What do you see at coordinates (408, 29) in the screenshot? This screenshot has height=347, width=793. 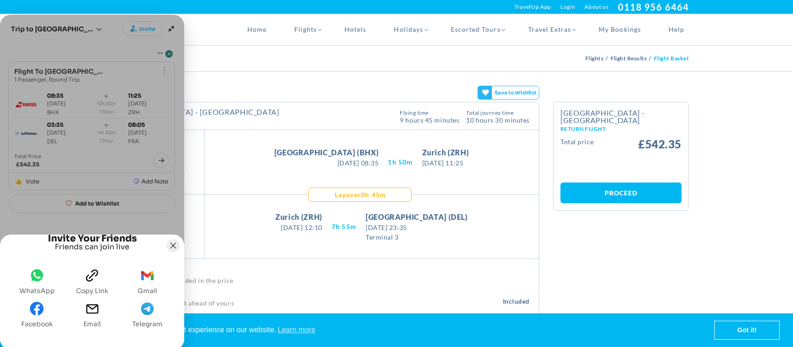 I see `a: Holidays` at bounding box center [408, 29].